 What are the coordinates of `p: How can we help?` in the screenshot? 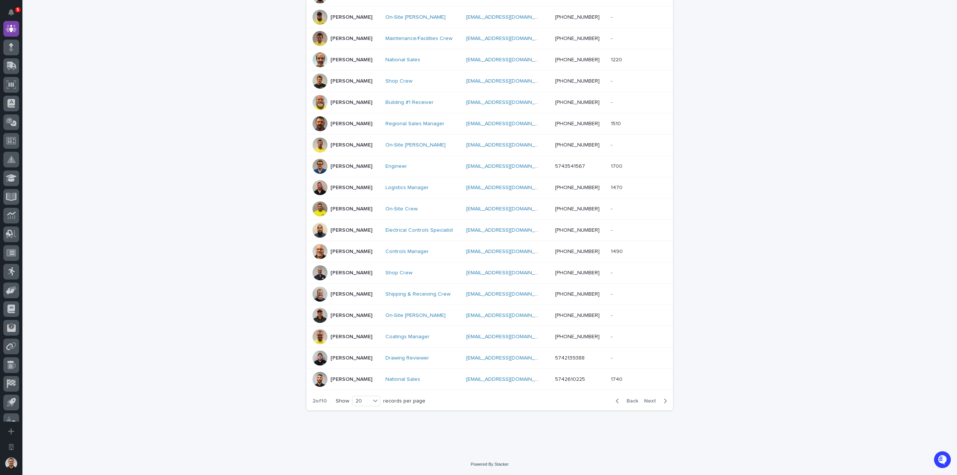 It's located at (72, 48).